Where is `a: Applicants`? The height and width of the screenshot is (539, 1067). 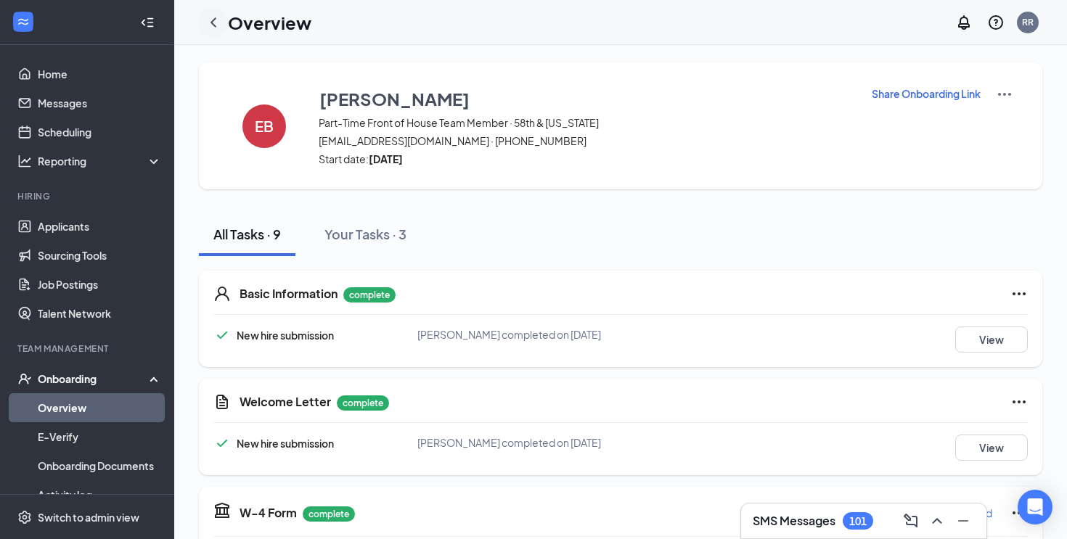 a: Applicants is located at coordinates (99, 226).